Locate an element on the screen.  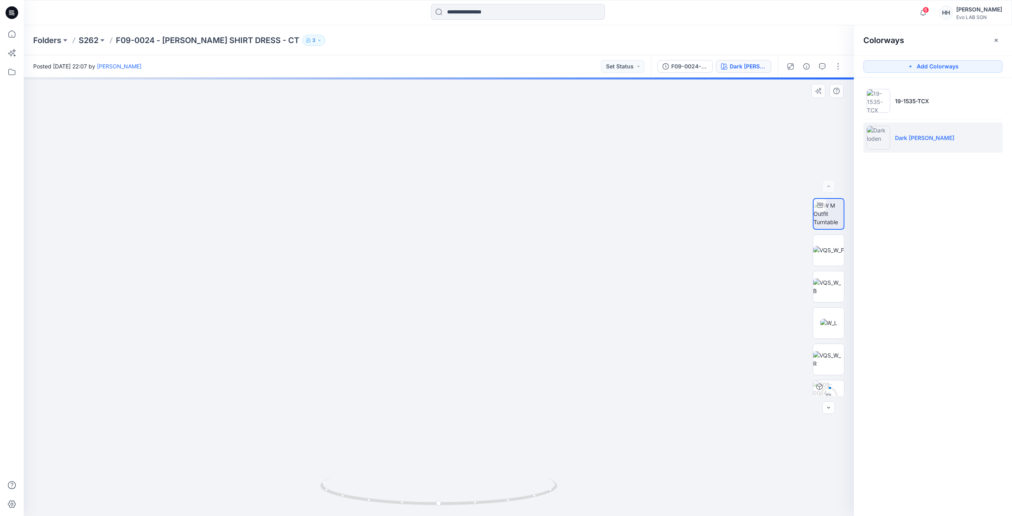
div: Evo LAB SGN is located at coordinates (980, 17).